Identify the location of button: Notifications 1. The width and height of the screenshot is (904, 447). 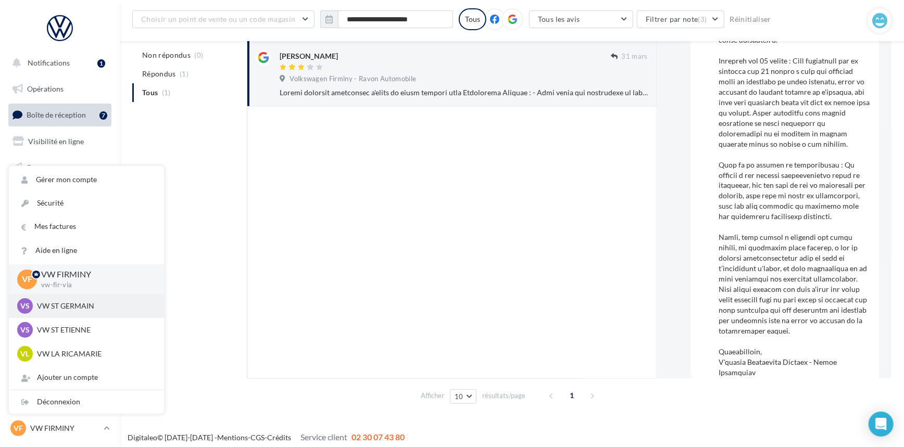
(58, 63).